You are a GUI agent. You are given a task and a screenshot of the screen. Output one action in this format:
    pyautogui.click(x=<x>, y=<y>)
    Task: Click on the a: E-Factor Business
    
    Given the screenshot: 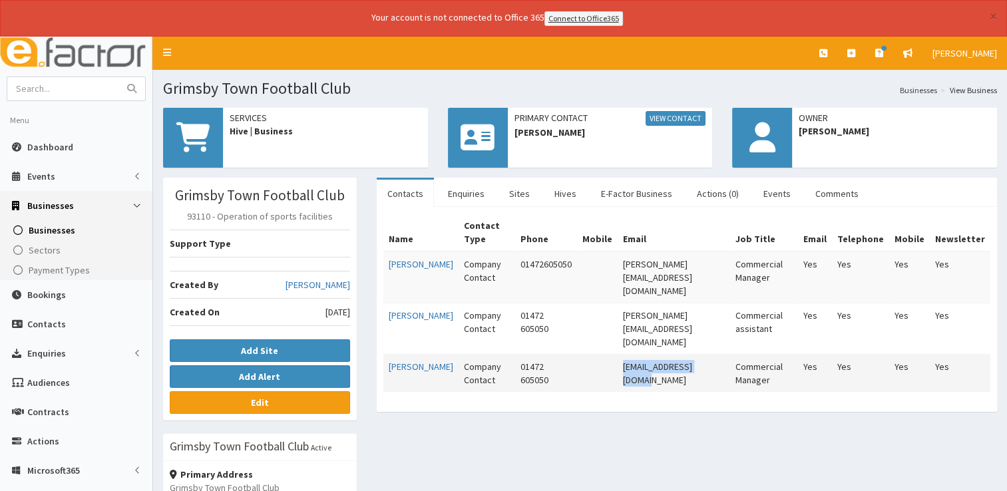 What is the action you would take?
    pyautogui.click(x=636, y=194)
    